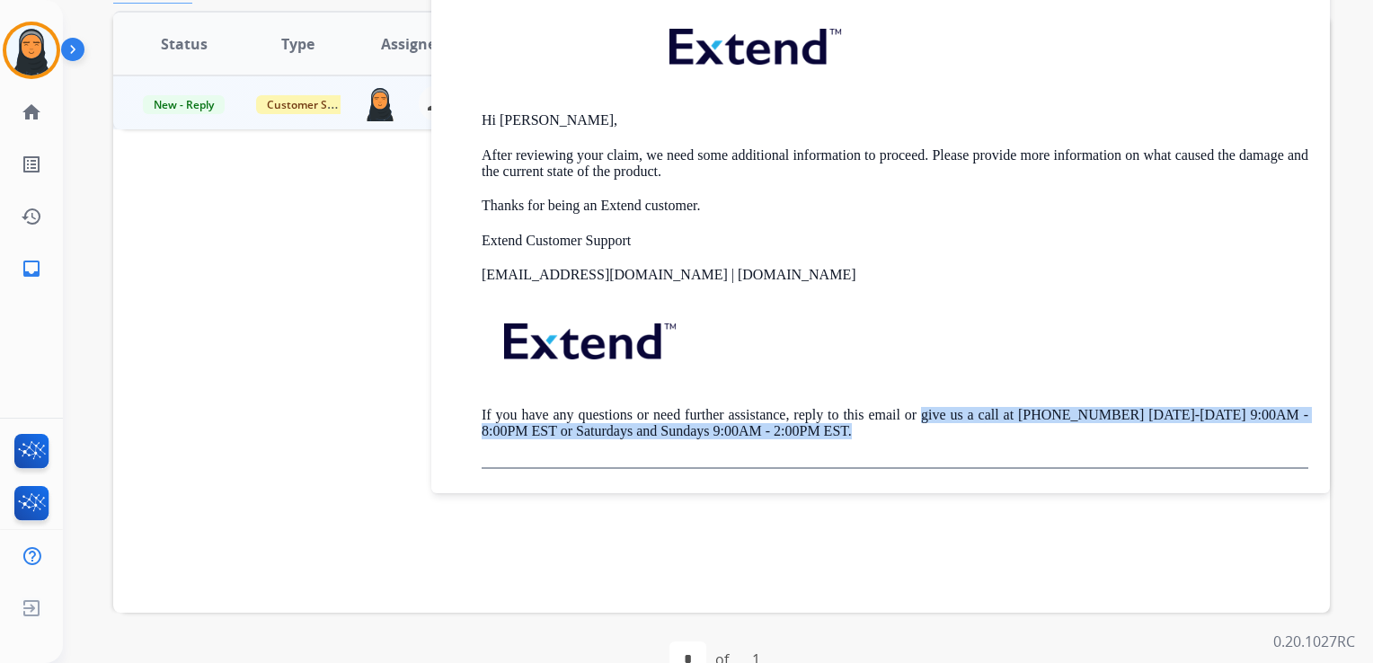 The width and height of the screenshot is (1373, 663). I want to click on mat-icon: home, so click(31, 112).